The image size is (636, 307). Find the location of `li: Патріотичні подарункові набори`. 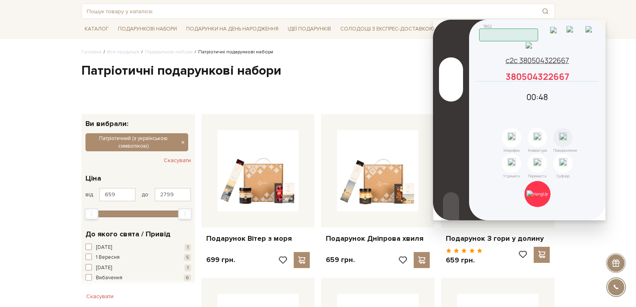

li: Патріотичні подарункові набори is located at coordinates (233, 52).